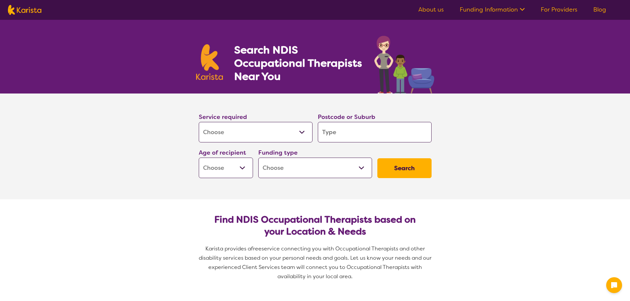 This screenshot has height=301, width=630. What do you see at coordinates (222, 153) in the screenshot?
I see `label: Age of recipient` at bounding box center [222, 153].